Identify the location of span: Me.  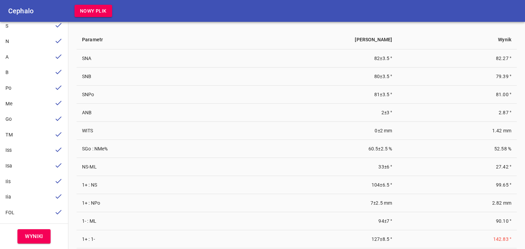
(9, 104).